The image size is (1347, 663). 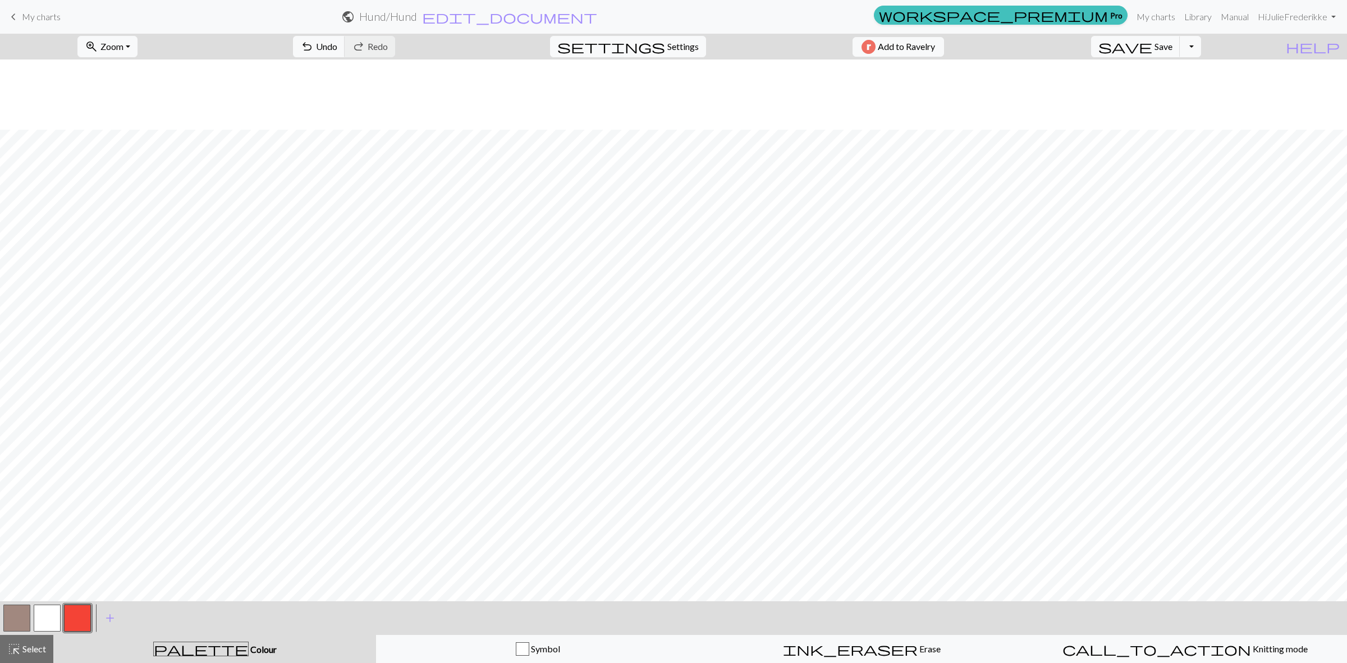 I want to click on span: Colour, so click(x=263, y=649).